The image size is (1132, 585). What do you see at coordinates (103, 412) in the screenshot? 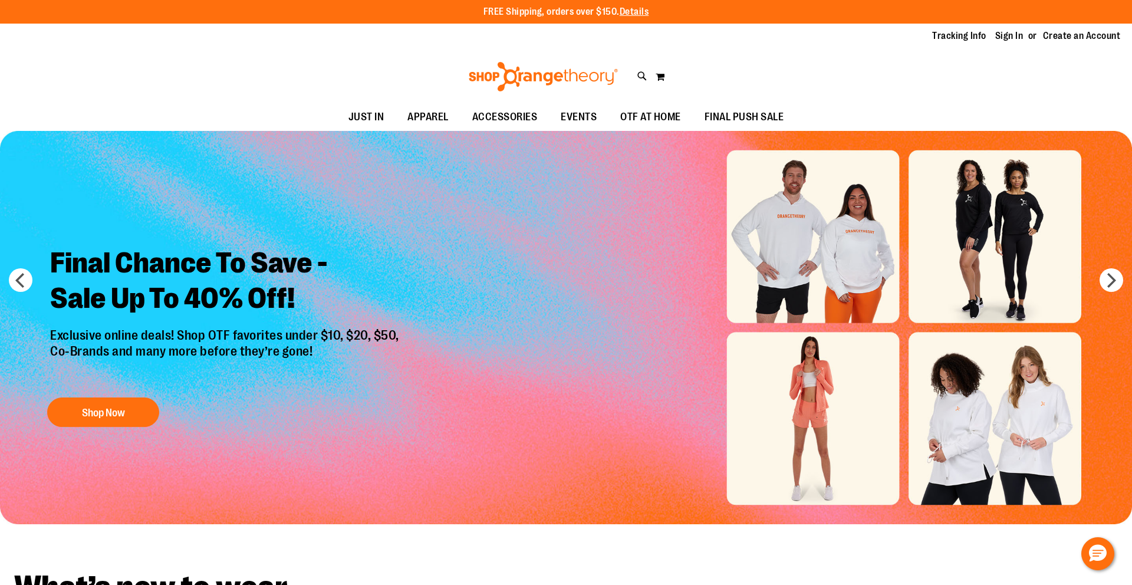
I see `button: Shop Now` at bounding box center [103, 412].